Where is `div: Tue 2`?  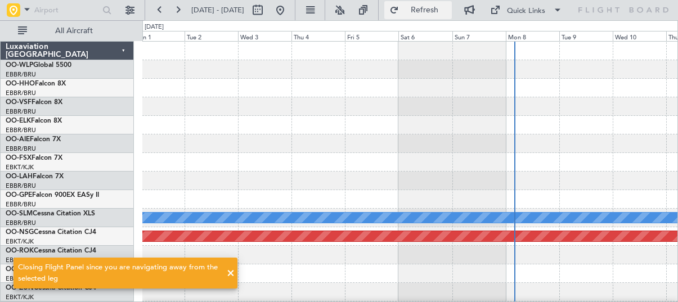 div: Tue 2 is located at coordinates (211, 36).